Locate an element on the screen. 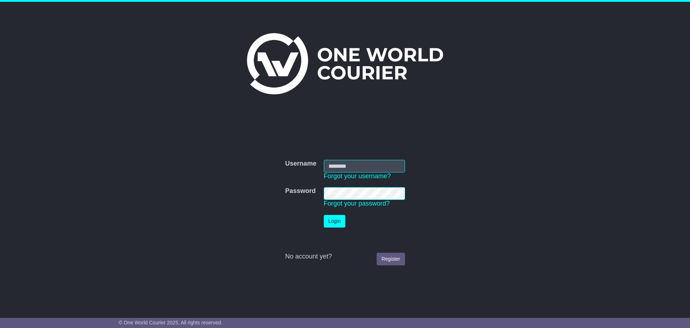 The width and height of the screenshot is (690, 328). div: No account yet? is located at coordinates (345, 256).